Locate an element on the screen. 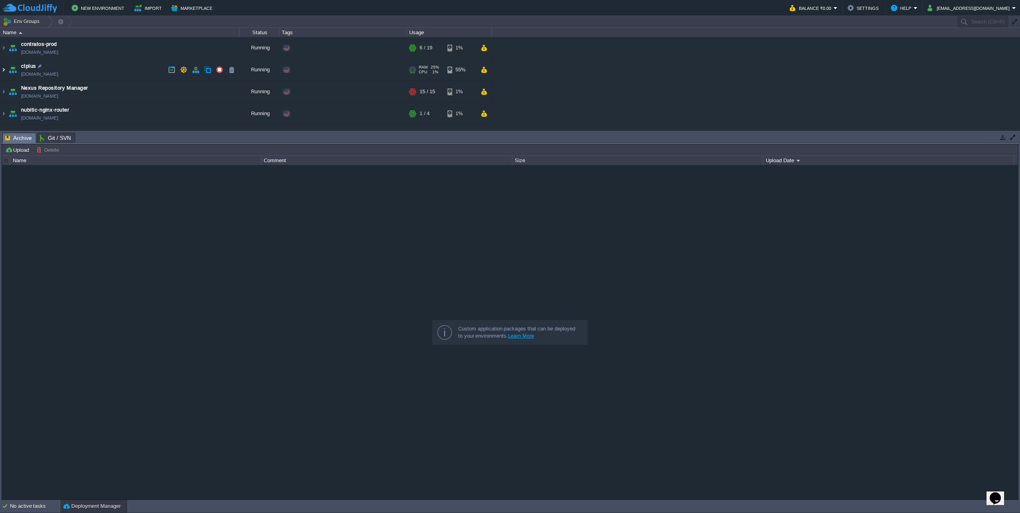 The height and width of the screenshot is (513, 1020). div: Custom application packages that can be deployed to your environments. is located at coordinates (519, 332).